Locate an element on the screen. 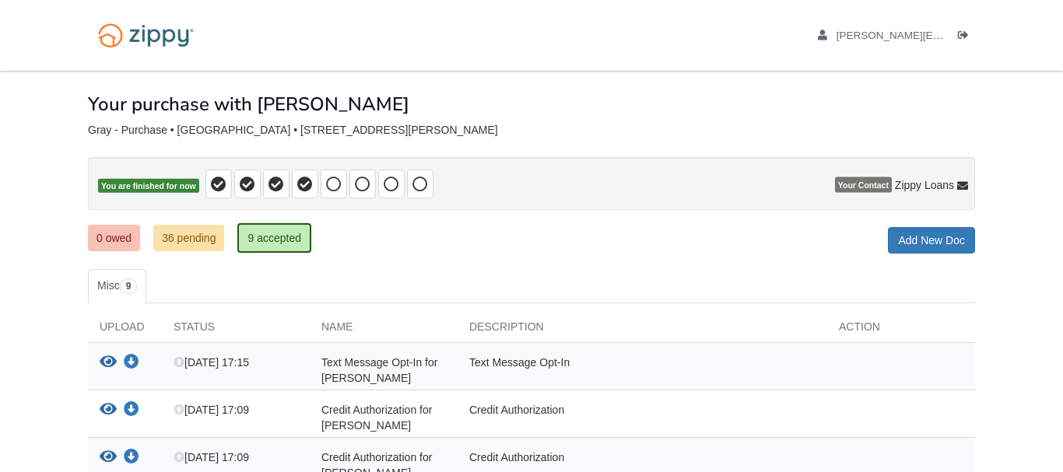 The height and width of the screenshot is (472, 1063). div: Action is located at coordinates (901, 331).